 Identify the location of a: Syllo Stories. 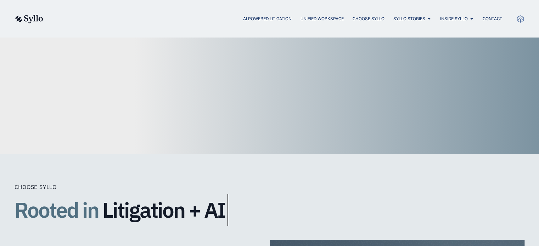
(409, 19).